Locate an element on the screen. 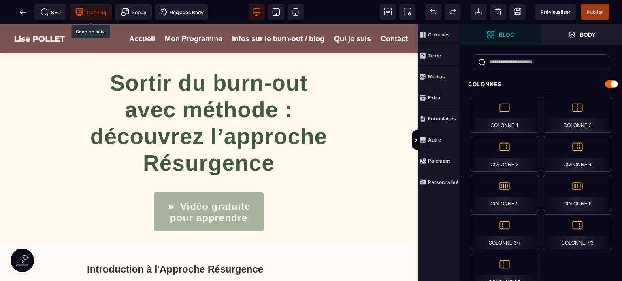 This screenshot has height=281, width=622. a: Qui je suis is located at coordinates (352, 15).